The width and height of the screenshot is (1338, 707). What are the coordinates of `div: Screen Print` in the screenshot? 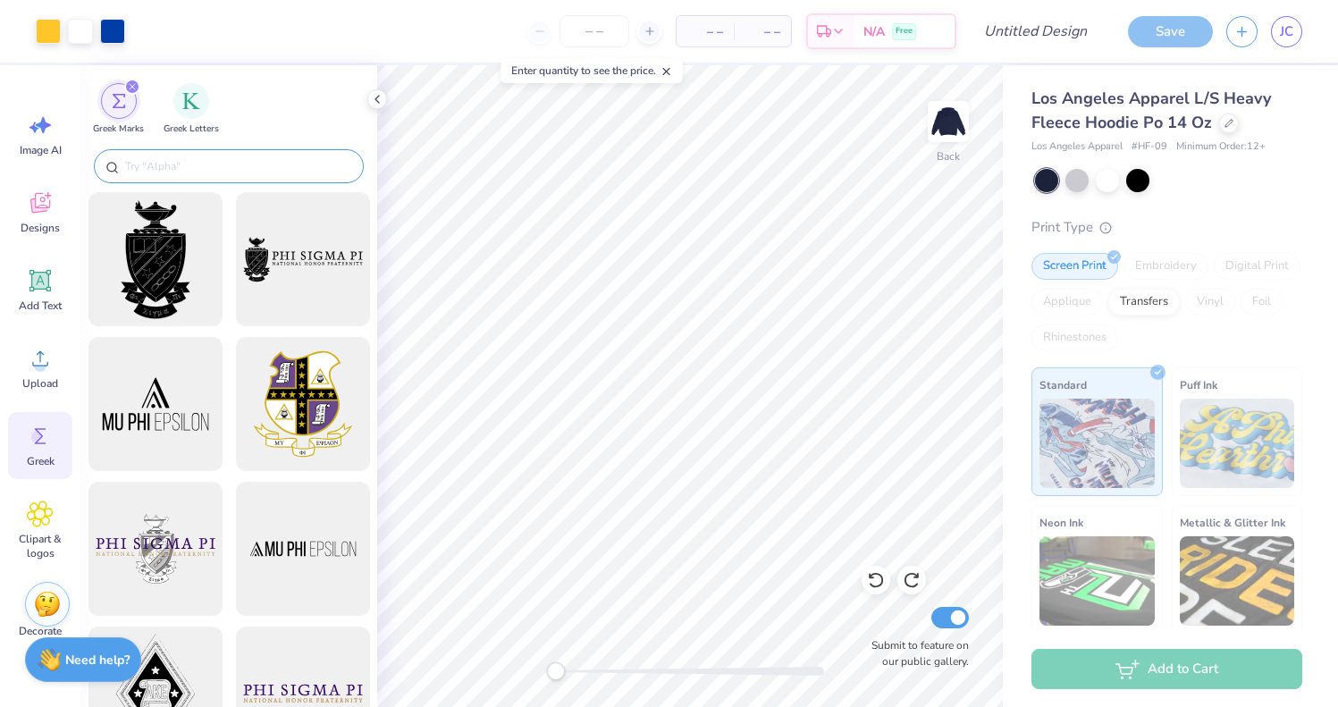 It's located at (1074, 266).